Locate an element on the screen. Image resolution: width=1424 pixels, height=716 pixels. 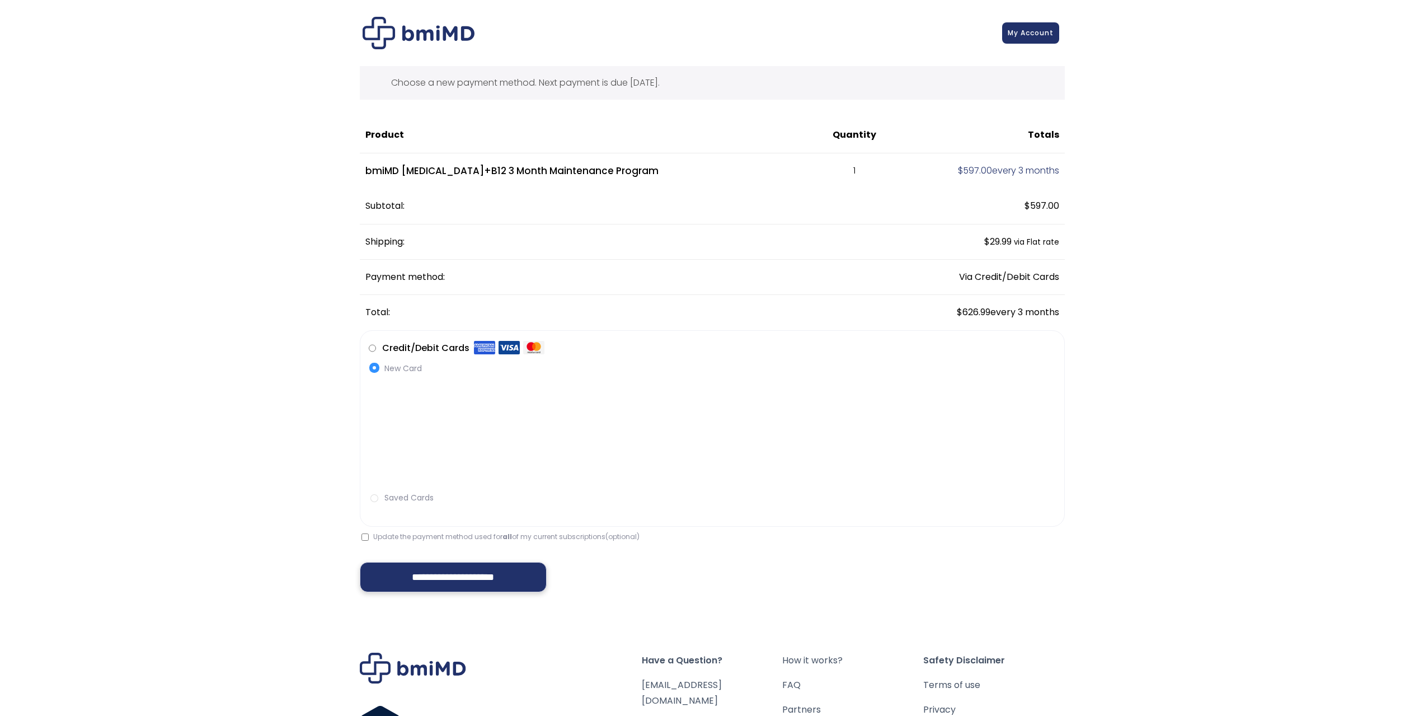
img: Visa is located at coordinates (509, 347).